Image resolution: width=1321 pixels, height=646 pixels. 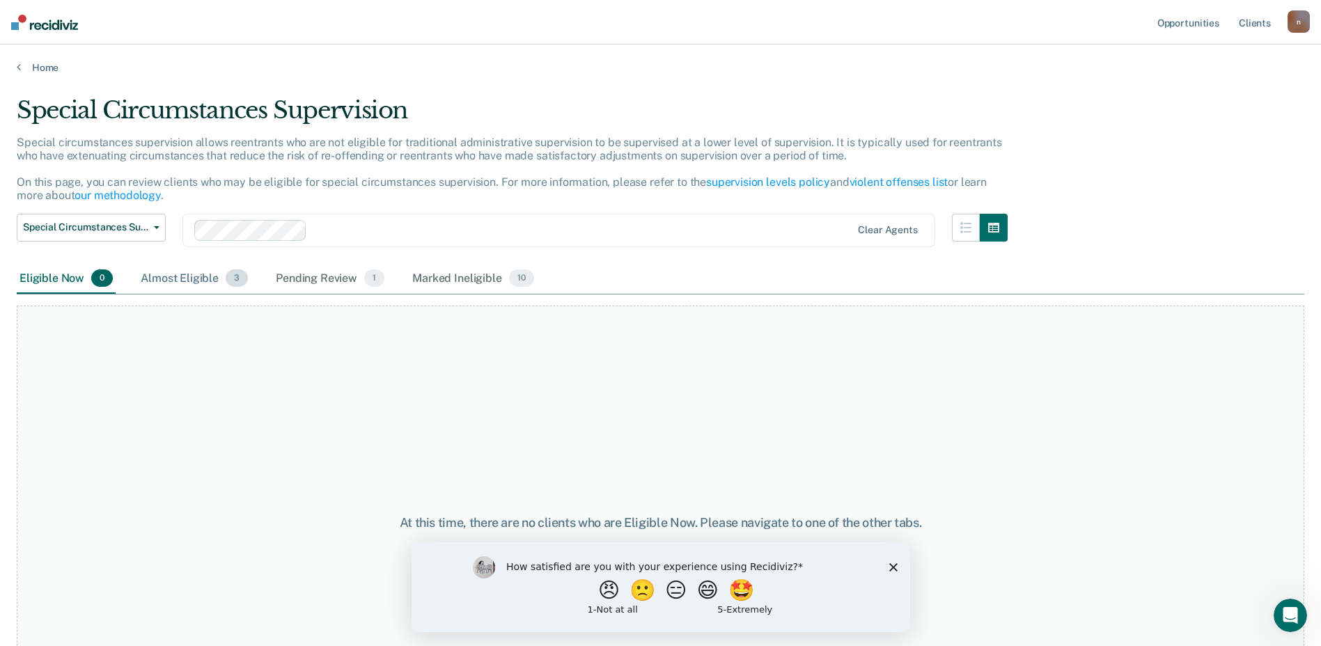 I want to click on img: Profile image for Kim, so click(x=72, y=25).